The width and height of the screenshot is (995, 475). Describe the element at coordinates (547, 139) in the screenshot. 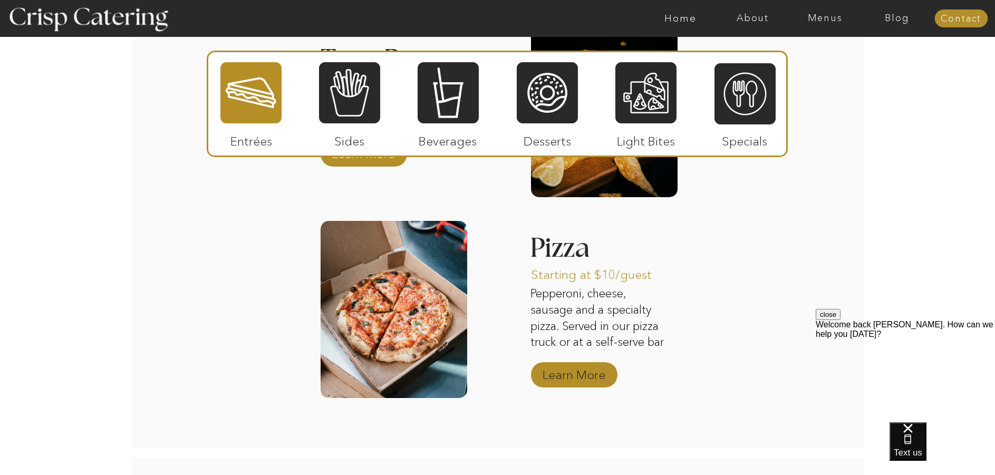

I see `p: Desserts` at that location.